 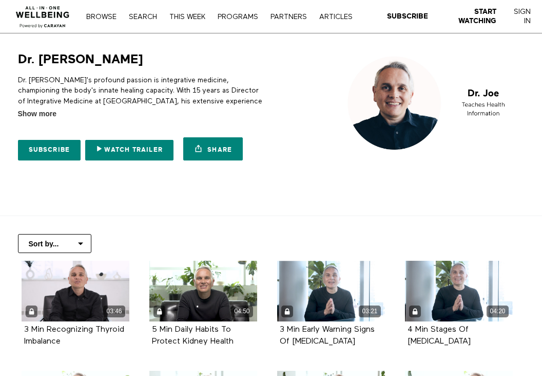 I want to click on strong: 5 Min Daily Habits To Protect Kidney Health, so click(x=193, y=335).